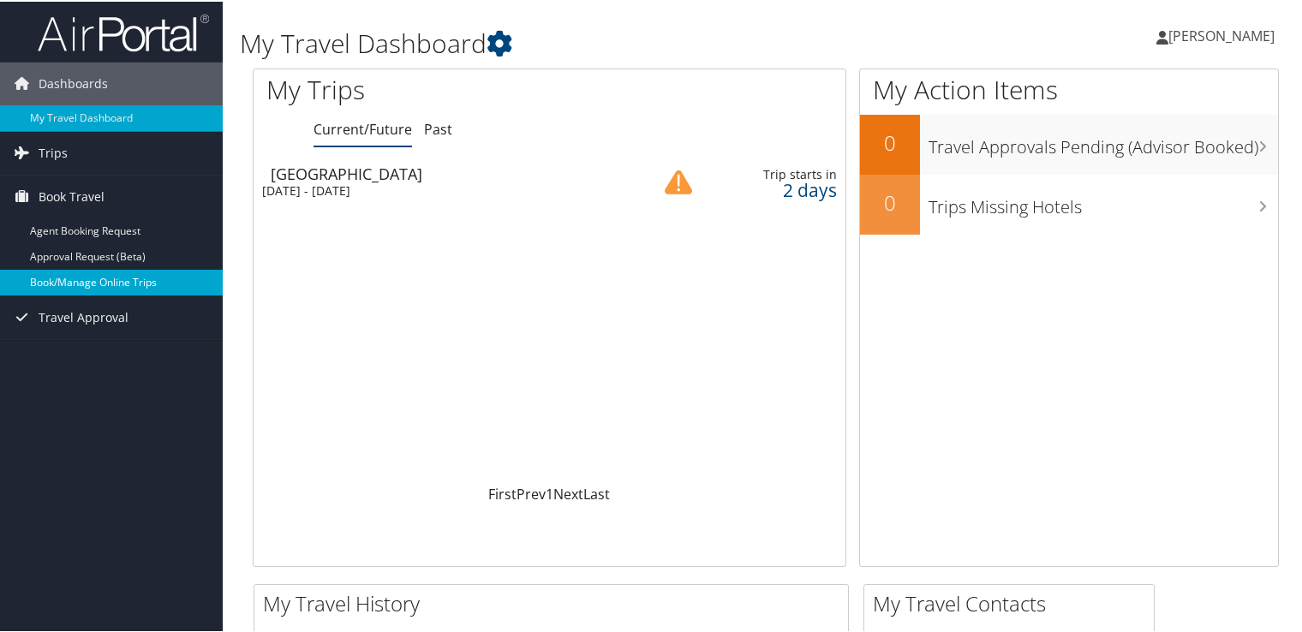 The image size is (1302, 632). I want to click on a: 0Travel Approvals Pending (Advisor Booked), so click(1069, 143).